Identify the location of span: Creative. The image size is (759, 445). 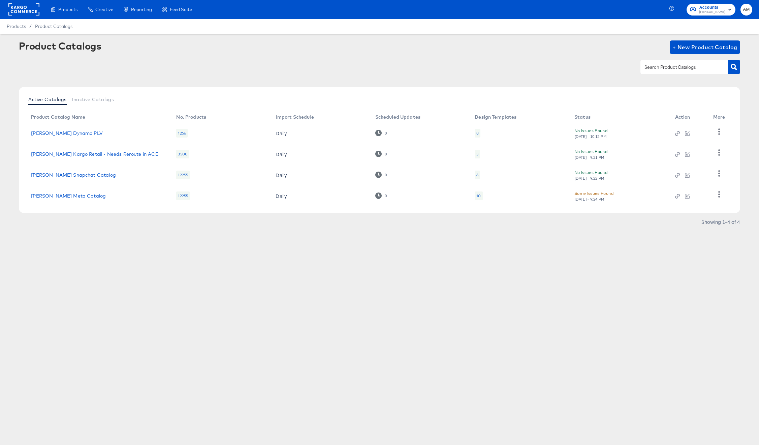
(104, 9).